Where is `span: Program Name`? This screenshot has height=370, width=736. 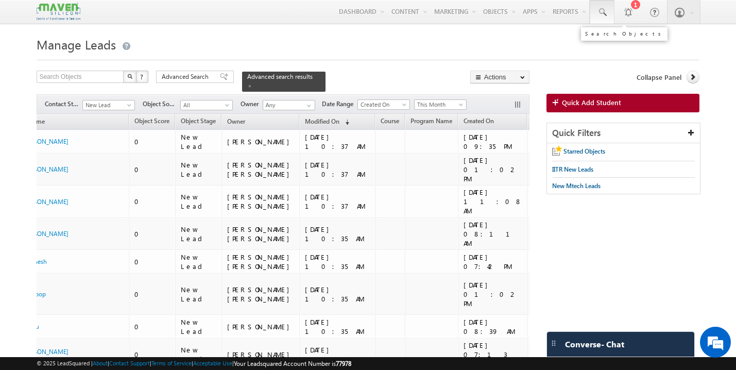 span: Program Name is located at coordinates (431, 120).